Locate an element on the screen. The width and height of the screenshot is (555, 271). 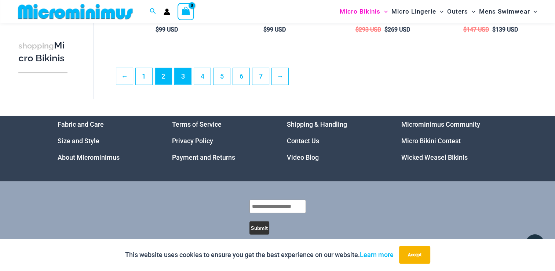
nav: Product Pagination is located at coordinates (327, 78).